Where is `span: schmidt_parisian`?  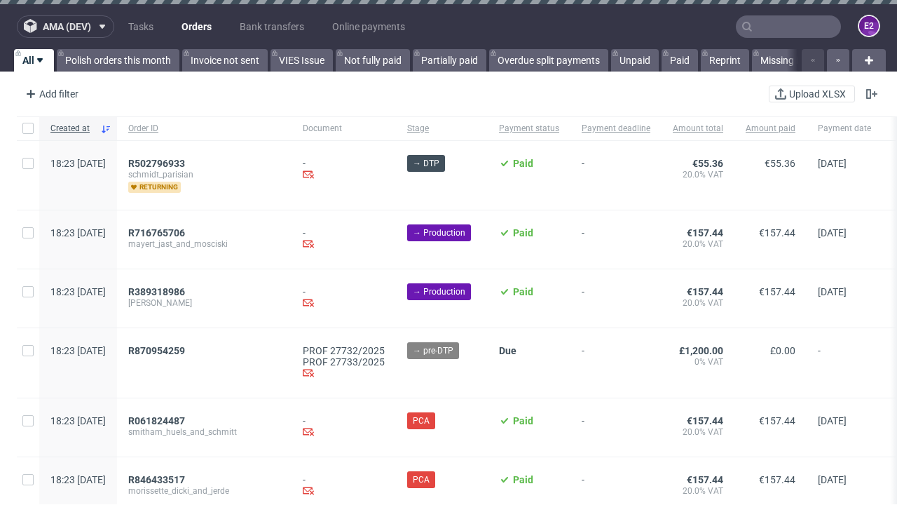
span: schmidt_parisian is located at coordinates (204, 174).